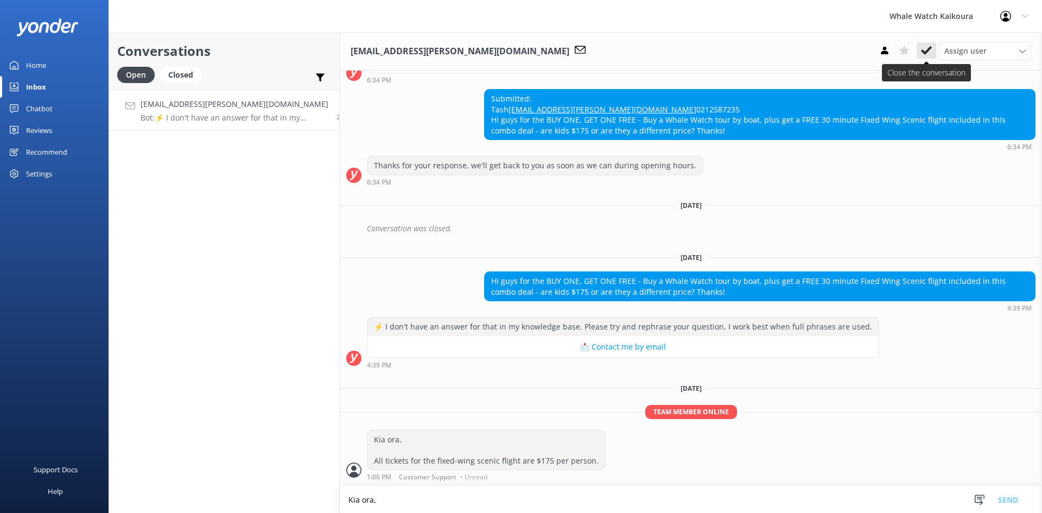  Describe the element at coordinates (691, 412) in the screenshot. I see `span: Team member online` at that location.